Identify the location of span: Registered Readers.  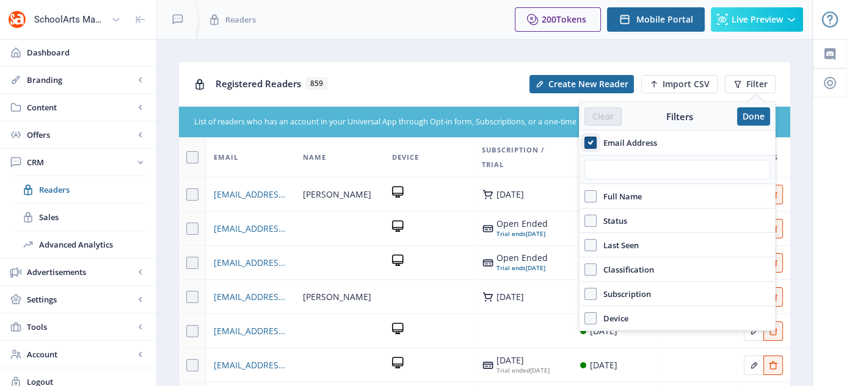
(258, 84).